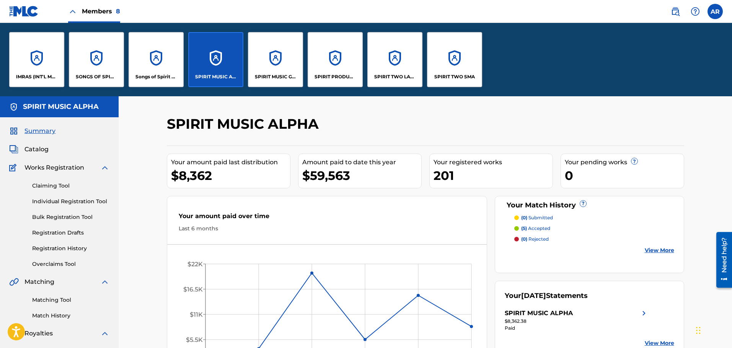  Describe the element at coordinates (594, 229) in the screenshot. I see `a: (5) accepted` at that location.